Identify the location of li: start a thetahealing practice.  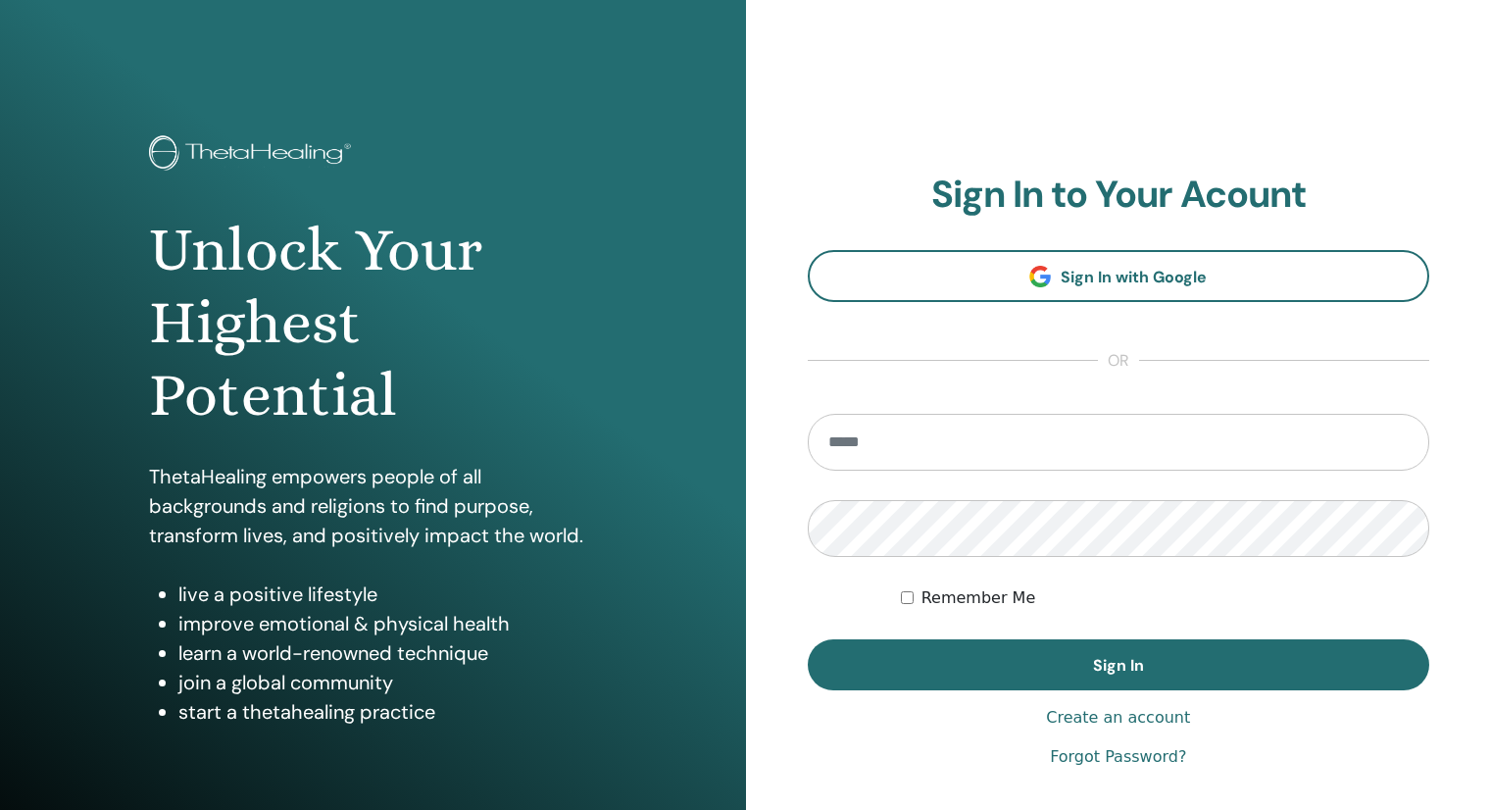
(387, 712).